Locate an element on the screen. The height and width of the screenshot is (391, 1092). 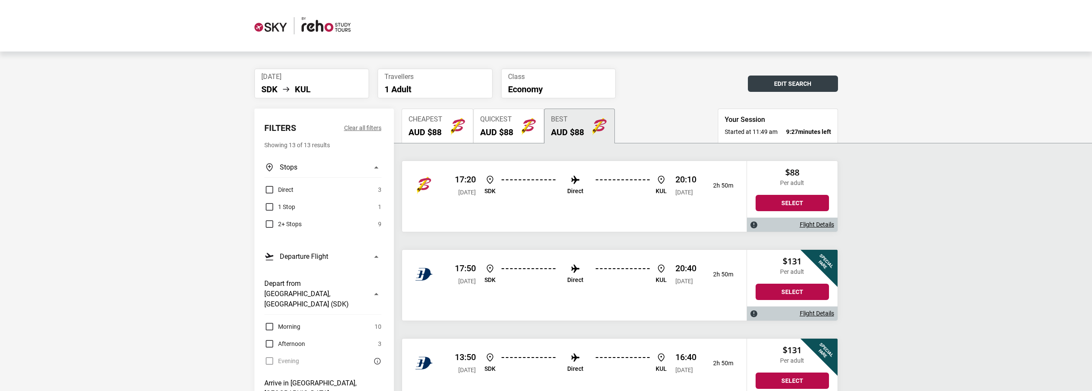
p: 17:50 is located at coordinates (465, 268).